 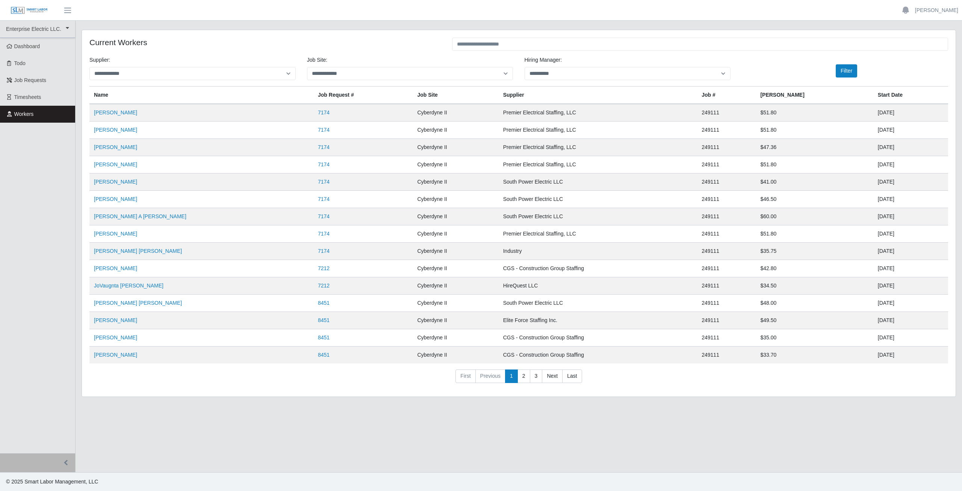 I want to click on a: 3, so click(x=537, y=376).